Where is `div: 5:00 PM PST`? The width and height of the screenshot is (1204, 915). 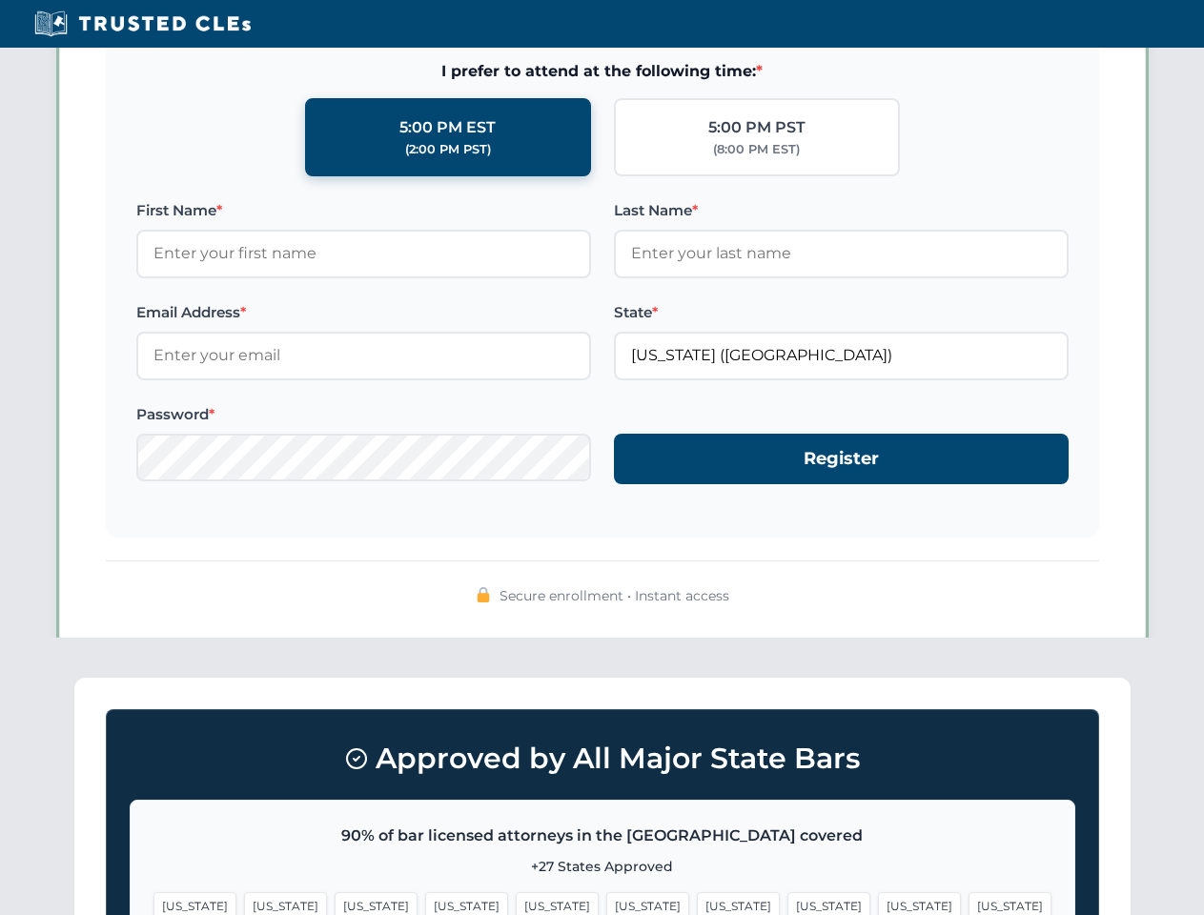
div: 5:00 PM PST is located at coordinates (757, 128).